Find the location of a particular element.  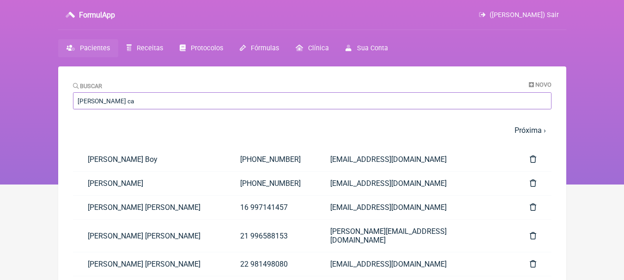

label: Buscar is located at coordinates (88, 86).